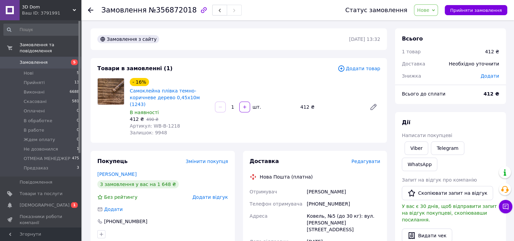 This screenshot has width=514, height=241. Describe the element at coordinates (256, 107) in the screenshot. I see `div: шт.` at that location.